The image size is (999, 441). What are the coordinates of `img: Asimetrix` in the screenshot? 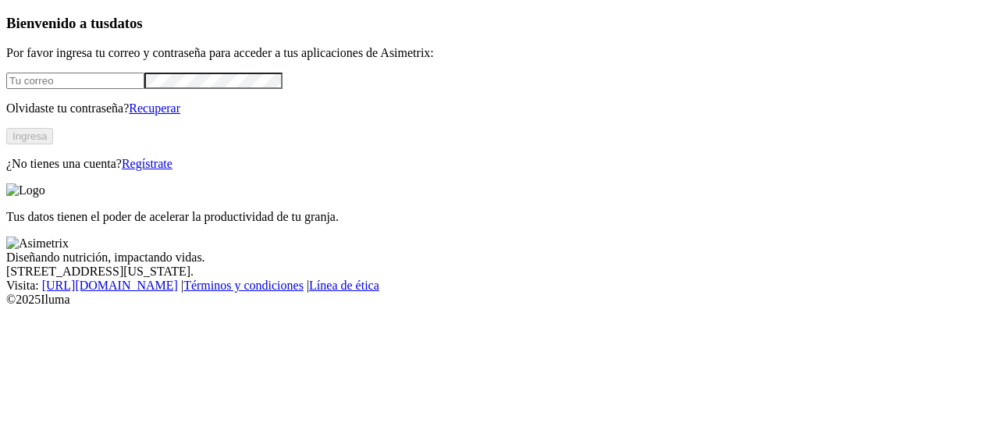 It's located at (37, 244).